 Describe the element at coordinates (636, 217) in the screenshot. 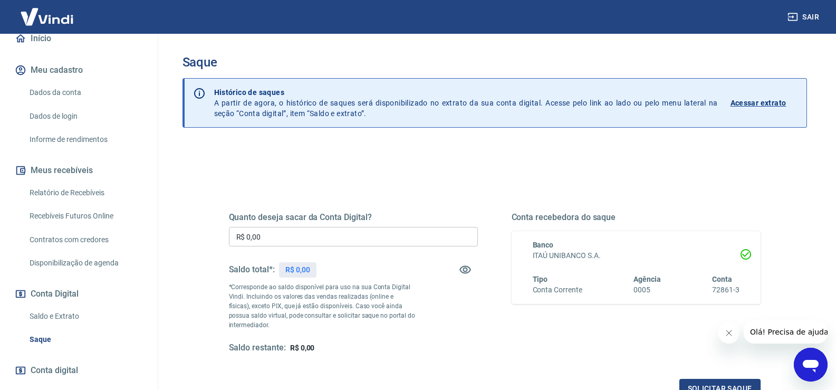

I see `h5: Conta recebedora do saque` at that location.